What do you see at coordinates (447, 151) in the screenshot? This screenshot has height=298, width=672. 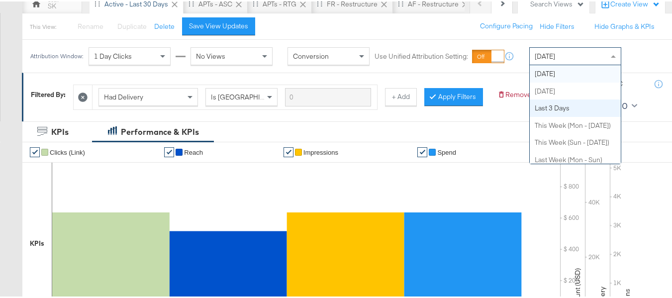 I see `span: Spend` at bounding box center [447, 151].